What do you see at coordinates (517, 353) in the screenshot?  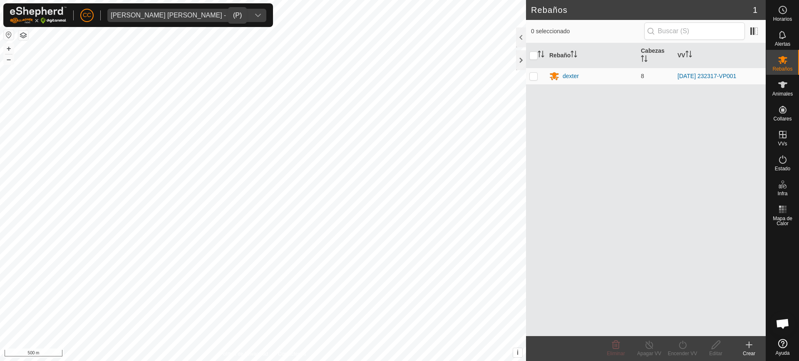 I see `button: i` at bounding box center [517, 353].